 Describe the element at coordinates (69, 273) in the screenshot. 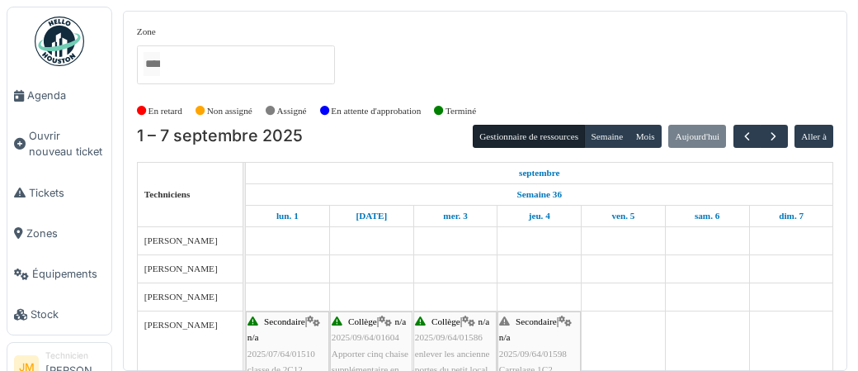

I see `span: Équipements` at that location.